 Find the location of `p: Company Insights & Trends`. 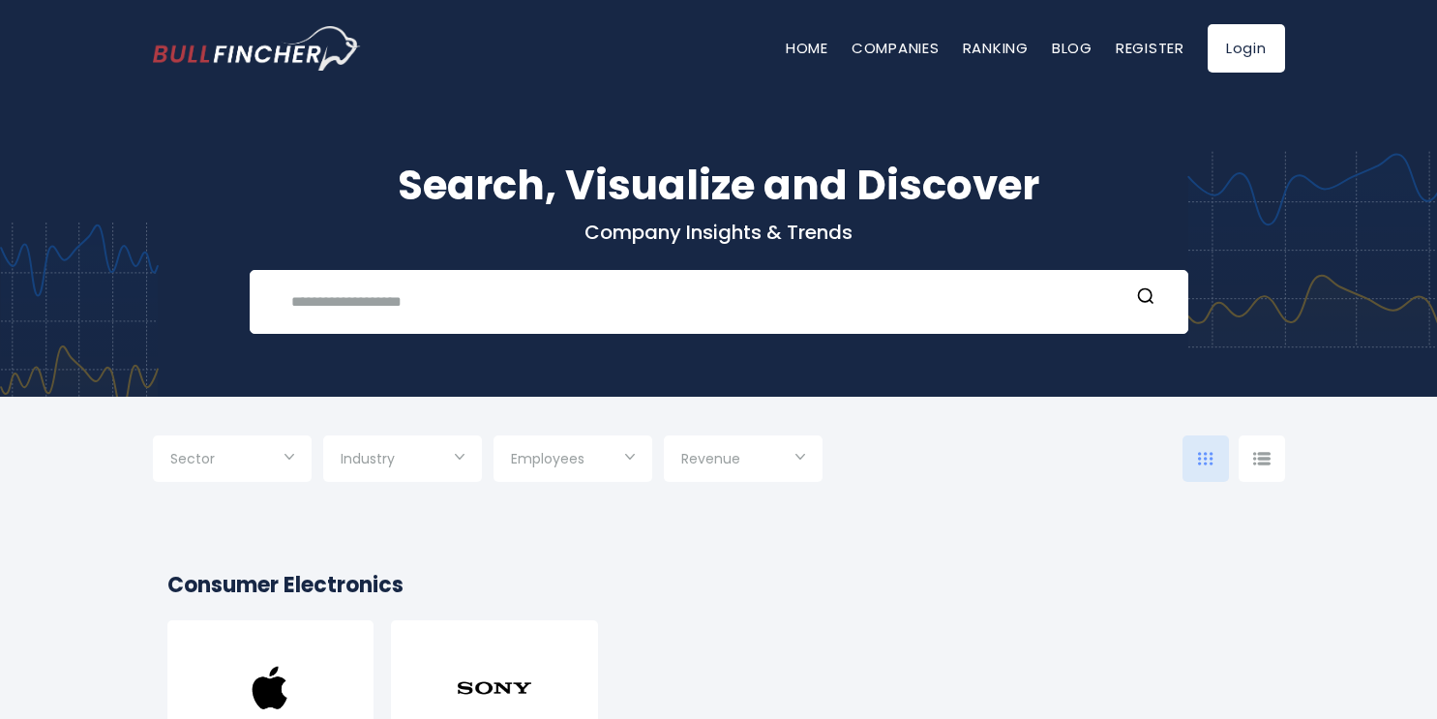

p: Company Insights & Trends is located at coordinates (719, 232).